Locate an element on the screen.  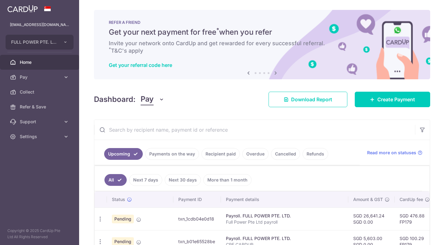
a: Download Report is located at coordinates (308, 99).